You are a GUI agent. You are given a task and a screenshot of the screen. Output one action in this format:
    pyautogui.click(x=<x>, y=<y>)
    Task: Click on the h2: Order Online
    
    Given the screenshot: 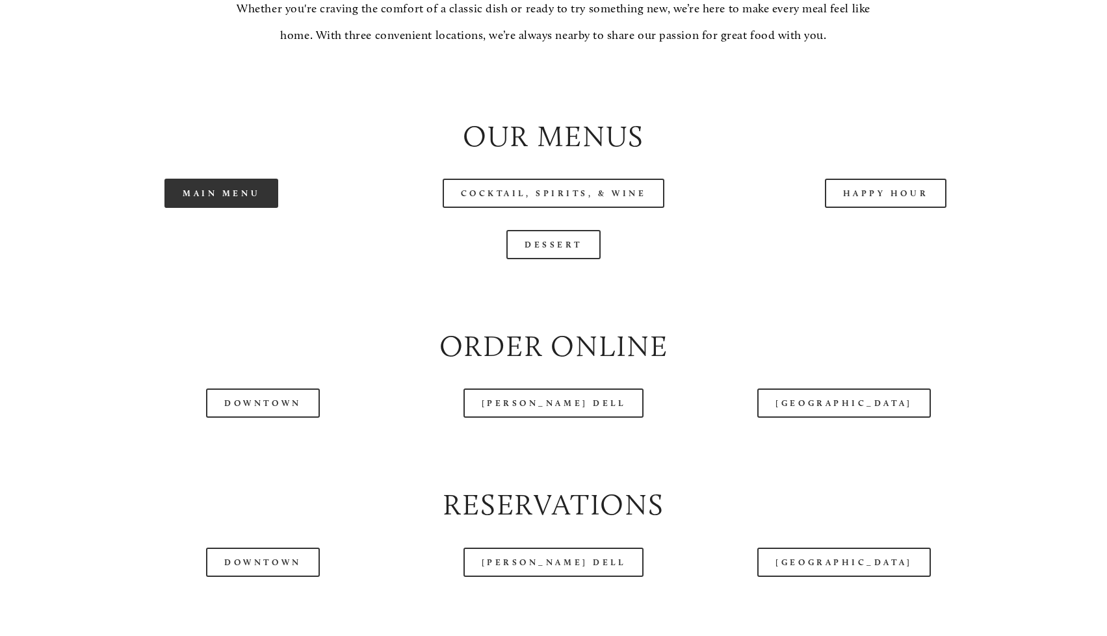 What is the action you would take?
    pyautogui.click(x=553, y=346)
    